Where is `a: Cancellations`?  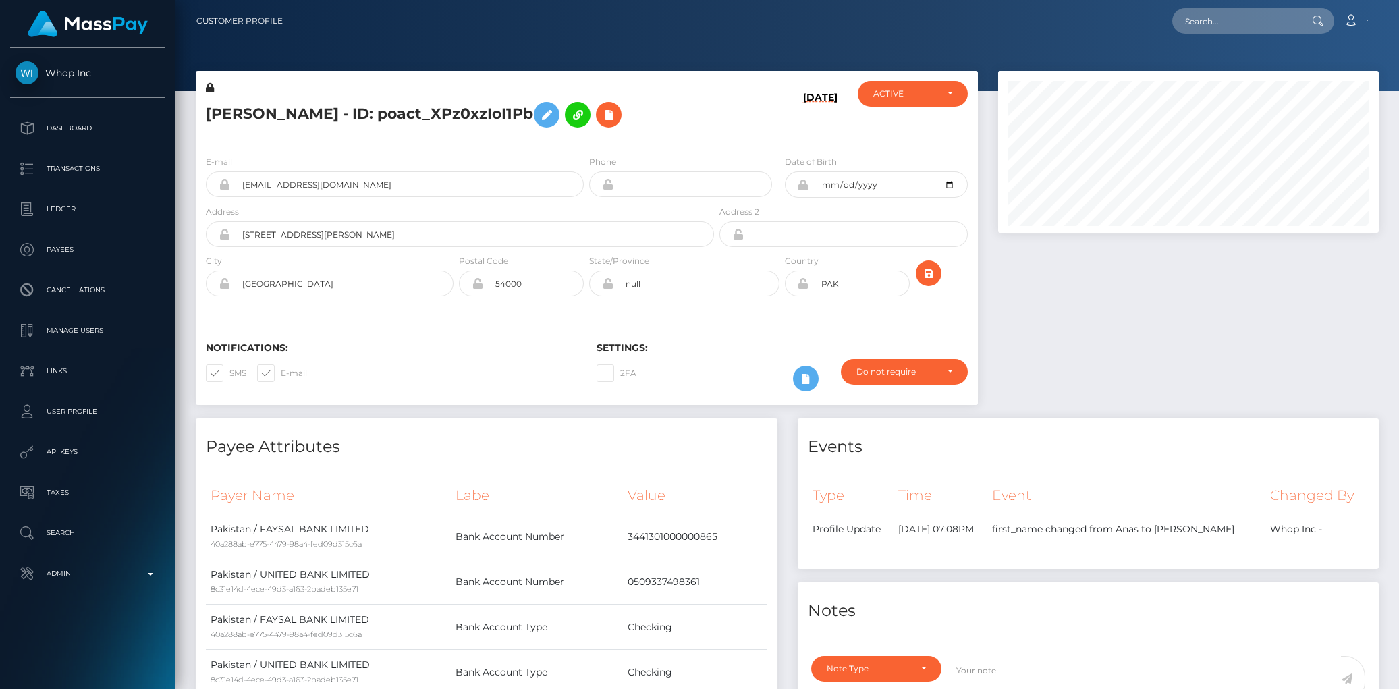 a: Cancellations is located at coordinates (88, 290).